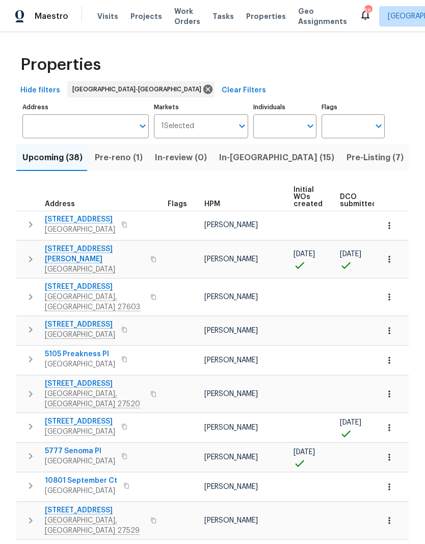 The width and height of the screenshot is (425, 544). I want to click on span: Flags, so click(177, 204).